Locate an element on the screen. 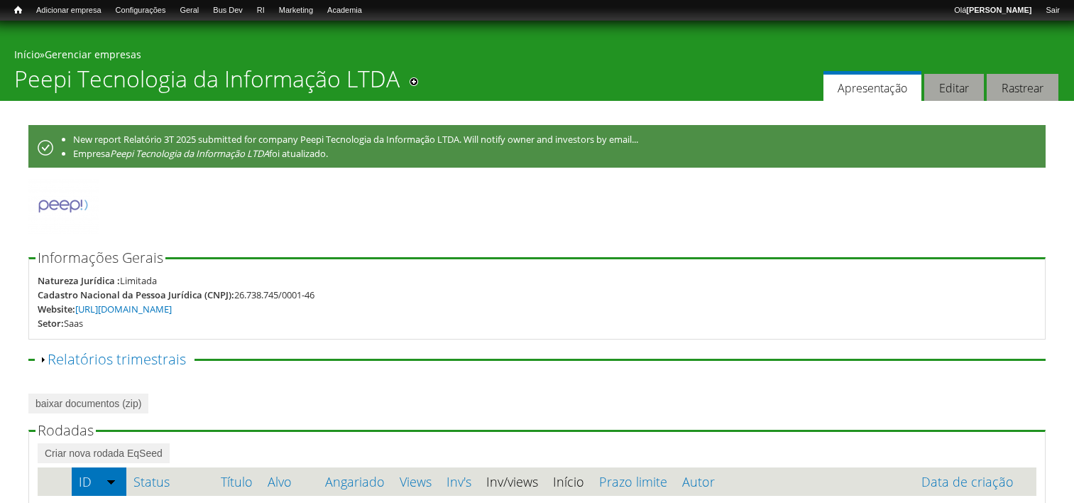 The height and width of the screenshot is (503, 1074). a: Título is located at coordinates (237, 481).